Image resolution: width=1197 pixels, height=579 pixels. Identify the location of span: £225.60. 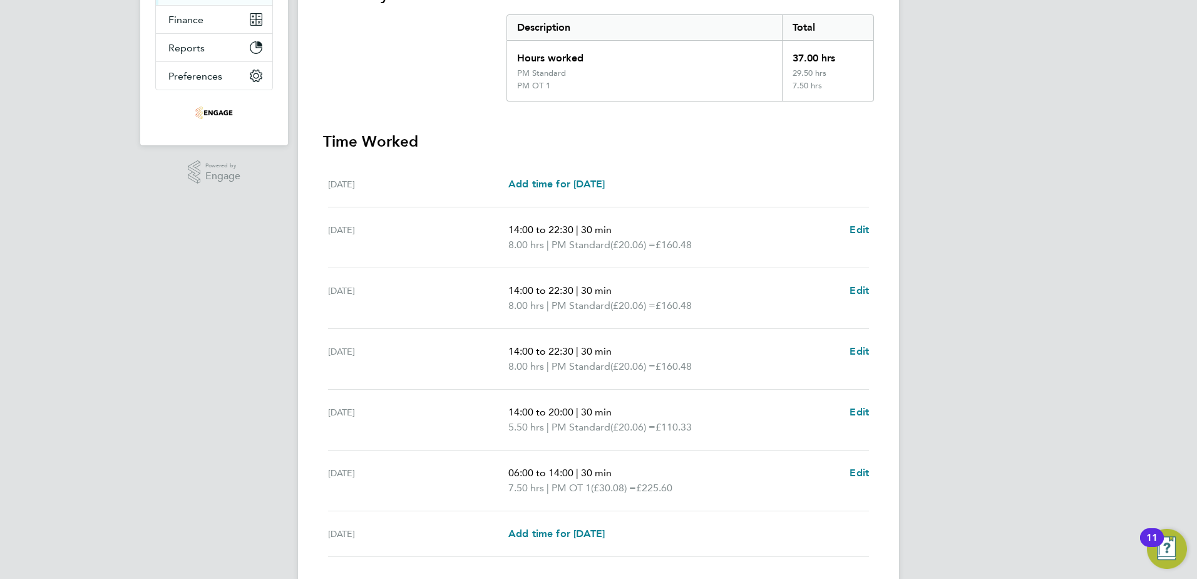
(654, 487).